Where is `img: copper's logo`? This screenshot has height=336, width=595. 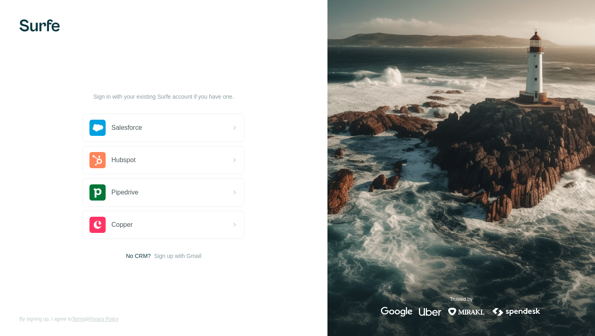 img: copper's logo is located at coordinates (98, 225).